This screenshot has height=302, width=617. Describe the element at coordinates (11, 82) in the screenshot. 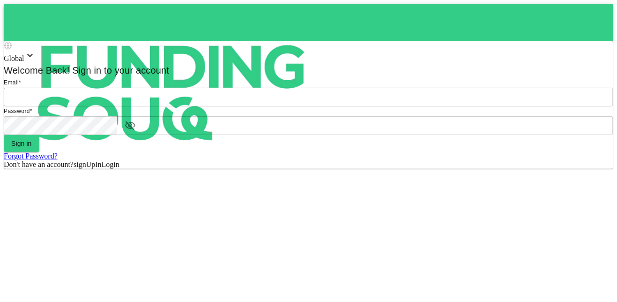

I see `span: Email` at that location.